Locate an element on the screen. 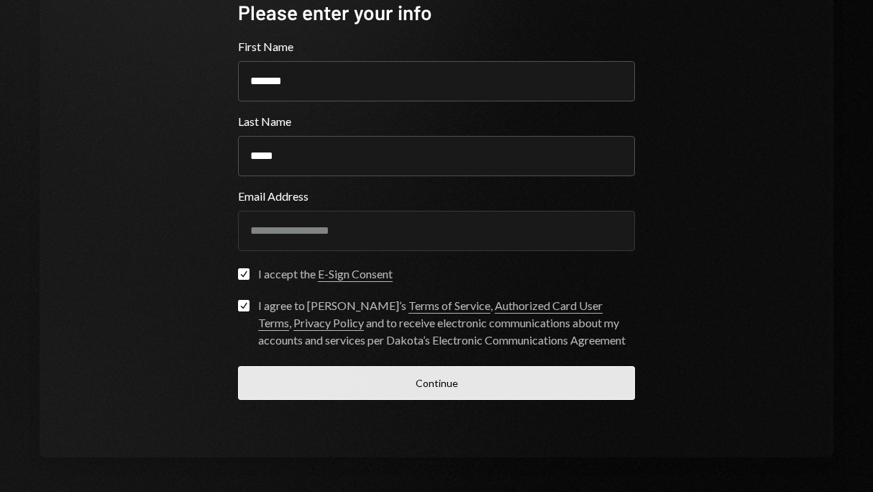 The height and width of the screenshot is (492, 873). label: Email Address is located at coordinates (436, 196).